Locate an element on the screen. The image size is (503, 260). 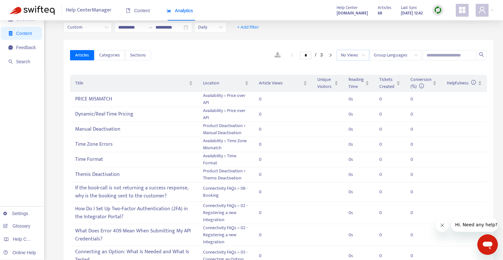
div: PRICE MISMATCH is located at coordinates (134, 99).